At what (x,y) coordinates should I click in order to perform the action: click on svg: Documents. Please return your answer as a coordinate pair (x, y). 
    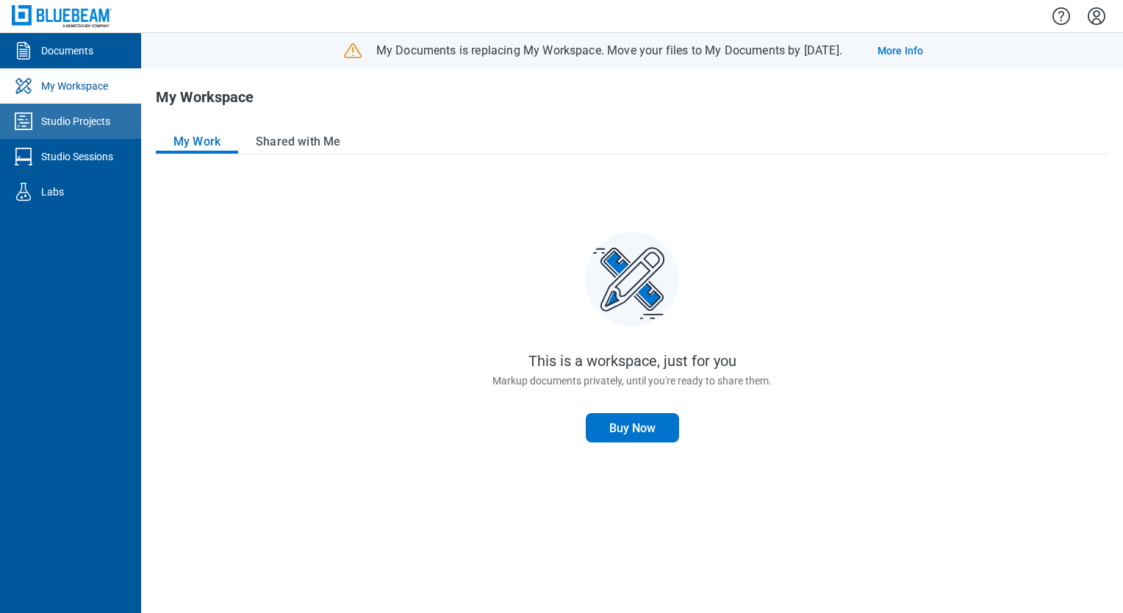
    Looking at the image, I should click on (24, 51).